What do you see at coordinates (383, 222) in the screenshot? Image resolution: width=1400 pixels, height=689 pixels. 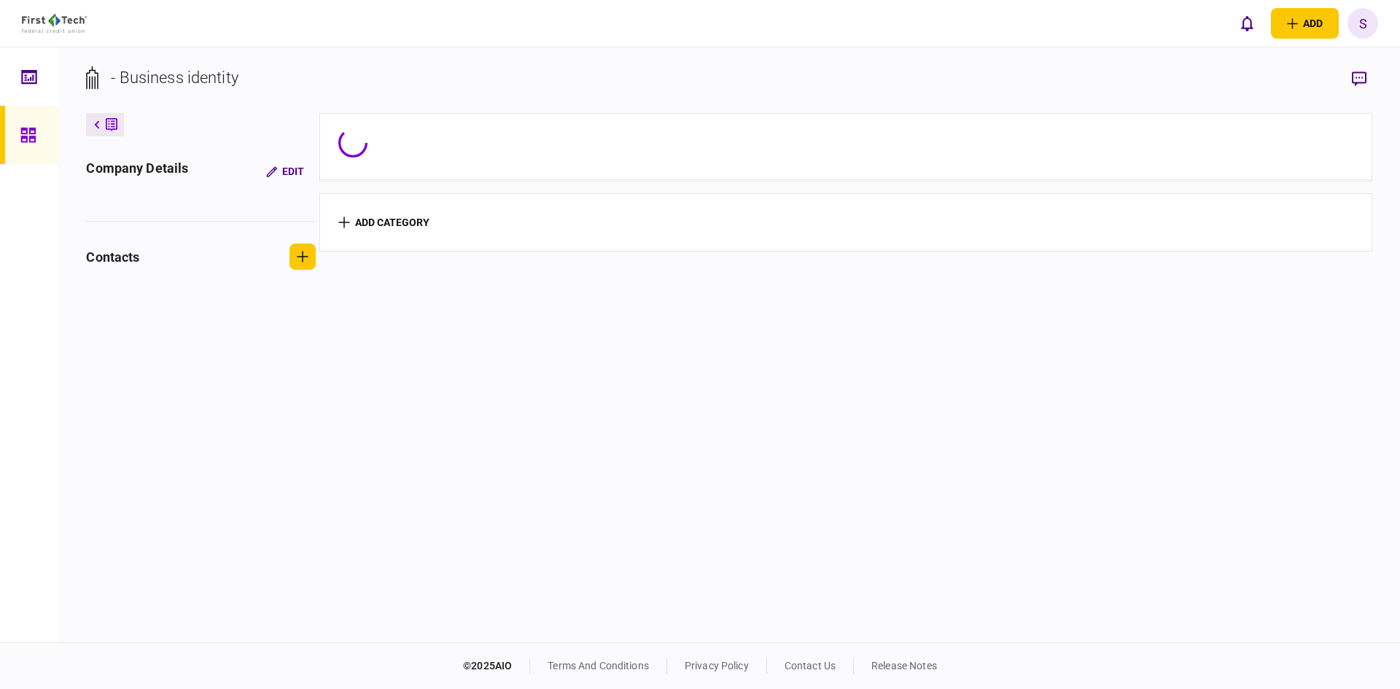 I see `button: add category` at bounding box center [383, 222].